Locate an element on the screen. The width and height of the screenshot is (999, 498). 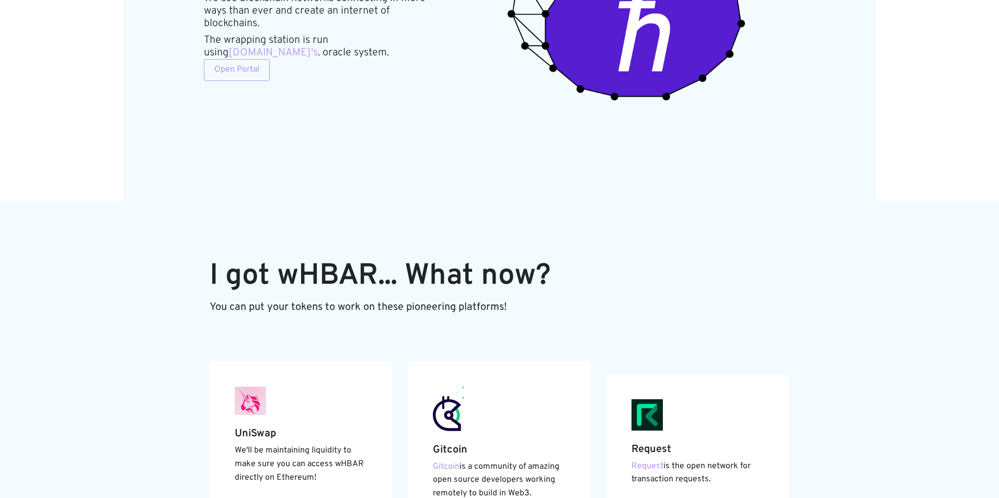
p: We'll be maintaining liquidity to make sure you can access wHBAR directly on Ethereum! is located at coordinates (301, 464).